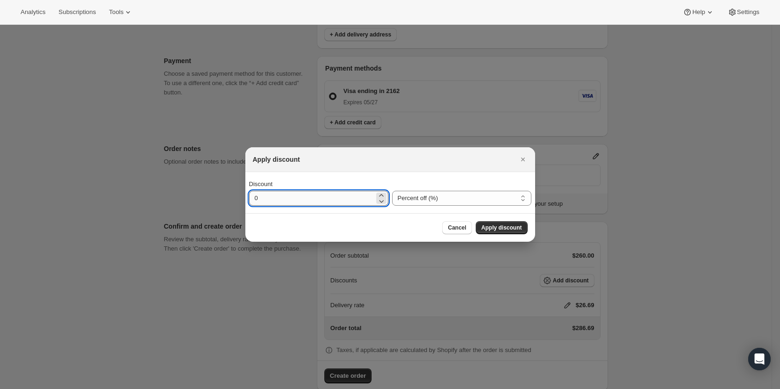 The width and height of the screenshot is (780, 389). What do you see at coordinates (77, 12) in the screenshot?
I see `span: Subscriptions` at bounding box center [77, 12].